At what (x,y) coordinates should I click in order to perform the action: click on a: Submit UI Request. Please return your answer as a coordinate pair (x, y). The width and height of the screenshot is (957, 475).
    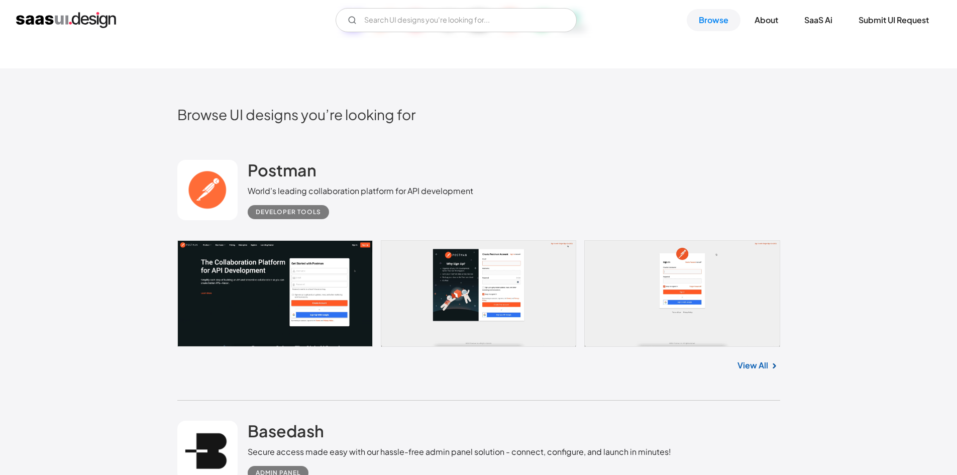
    Looking at the image, I should click on (893, 20).